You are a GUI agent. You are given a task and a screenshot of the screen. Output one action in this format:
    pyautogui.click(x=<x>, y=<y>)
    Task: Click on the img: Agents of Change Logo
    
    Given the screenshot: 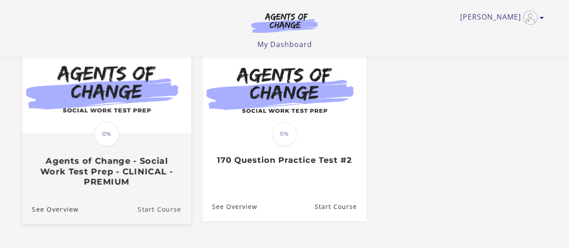 What is the action you would take?
    pyautogui.click(x=284, y=23)
    